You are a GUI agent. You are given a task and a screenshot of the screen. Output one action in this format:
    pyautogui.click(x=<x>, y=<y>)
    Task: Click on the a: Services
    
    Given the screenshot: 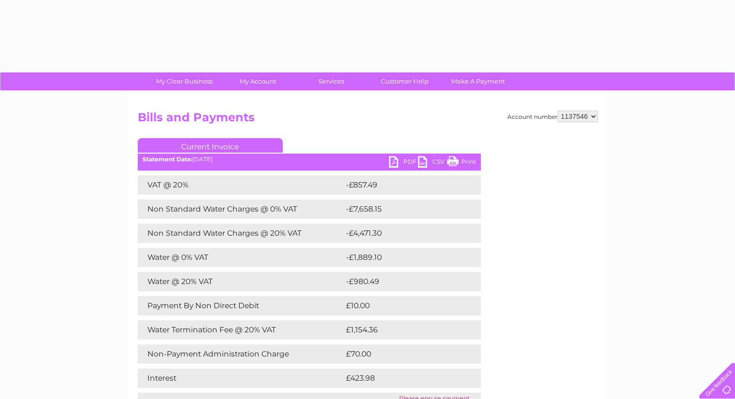 What is the action you would take?
    pyautogui.click(x=331, y=81)
    